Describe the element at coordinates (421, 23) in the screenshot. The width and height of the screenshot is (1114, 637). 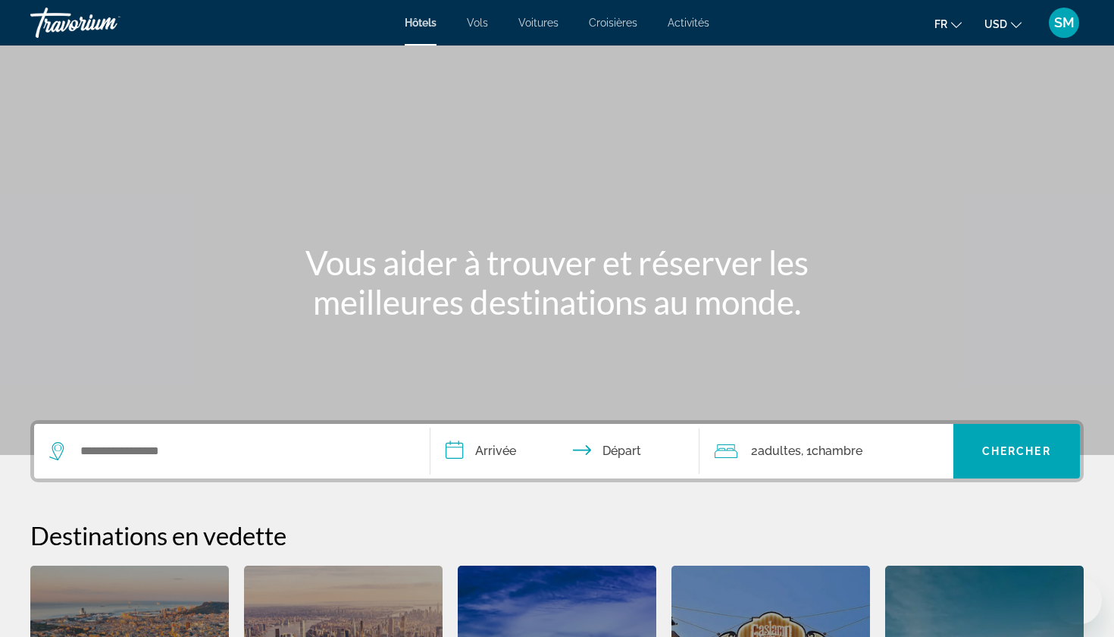
I see `span: Hôtels` at that location.